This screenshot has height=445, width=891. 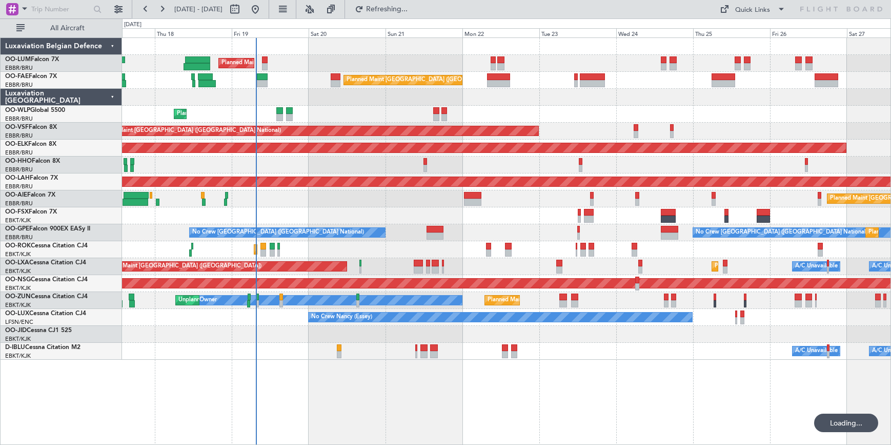 I want to click on span: OO-LXA, so click(x=17, y=263).